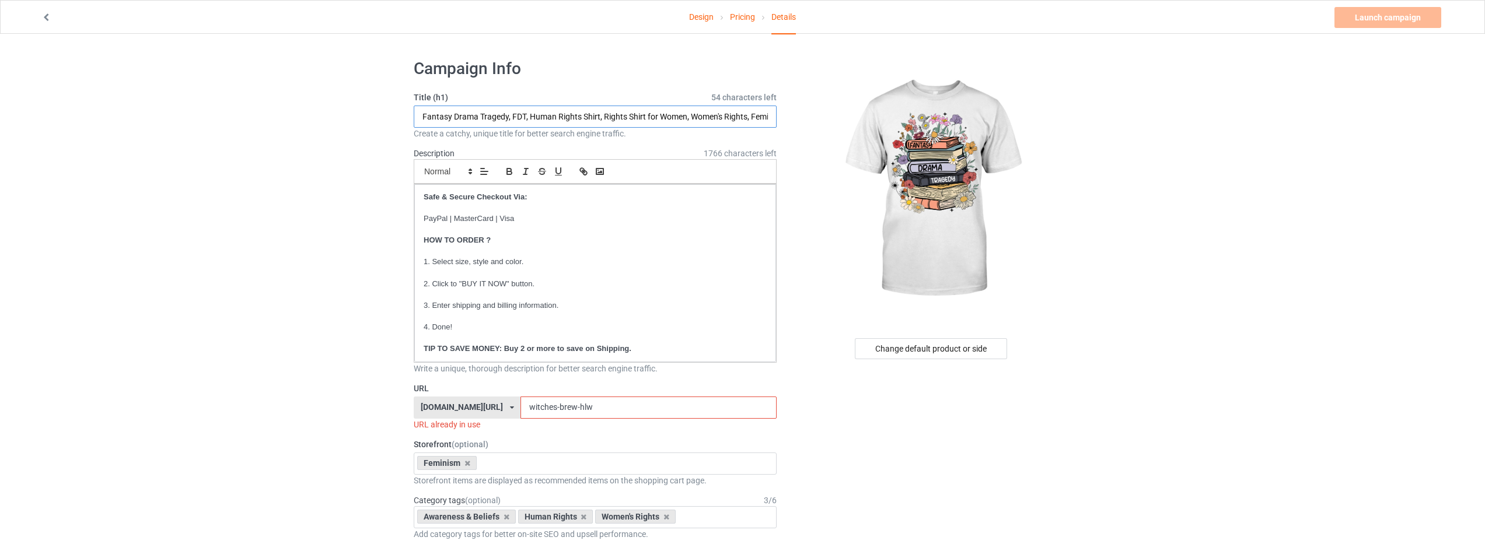 Image resolution: width=1485 pixels, height=551 pixels. What do you see at coordinates (457, 240) in the screenshot?
I see `strong: HOW TO ORDER ?` at bounding box center [457, 240].